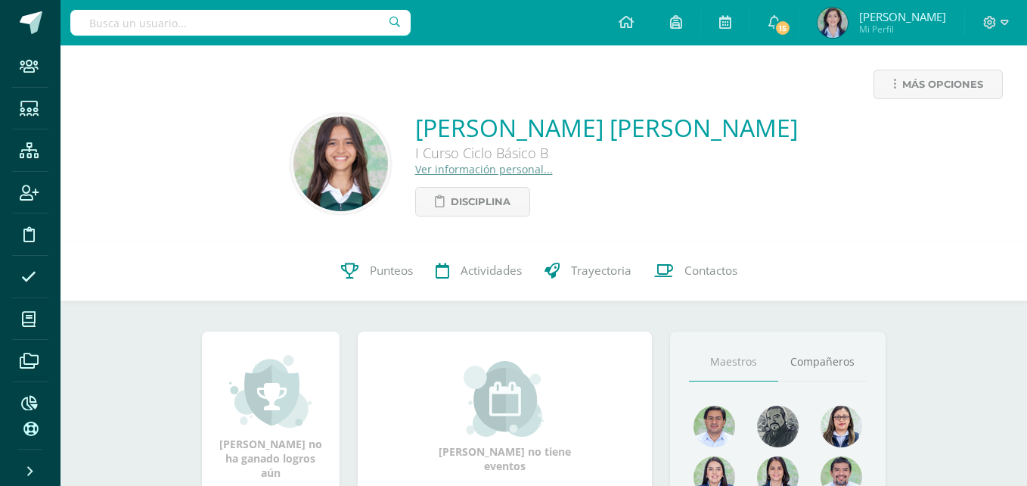  What do you see at coordinates (942, 84) in the screenshot?
I see `span: Más opciones` at bounding box center [942, 84].